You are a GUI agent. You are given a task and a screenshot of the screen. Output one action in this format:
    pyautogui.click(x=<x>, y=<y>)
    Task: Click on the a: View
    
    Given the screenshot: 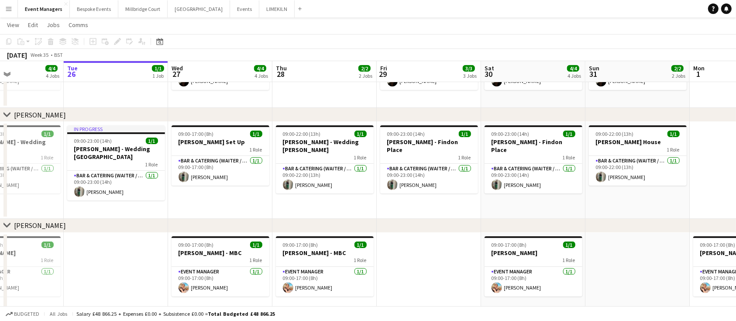 What is the action you would take?
    pyautogui.click(x=13, y=25)
    